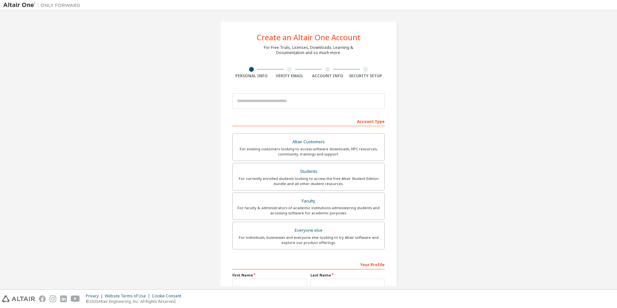 This screenshot has height=308, width=617. Describe the element at coordinates (309, 50) in the screenshot. I see `div: For Free Trials, Licenses, Downloads, Learning & Documentation and so much more.` at that location.